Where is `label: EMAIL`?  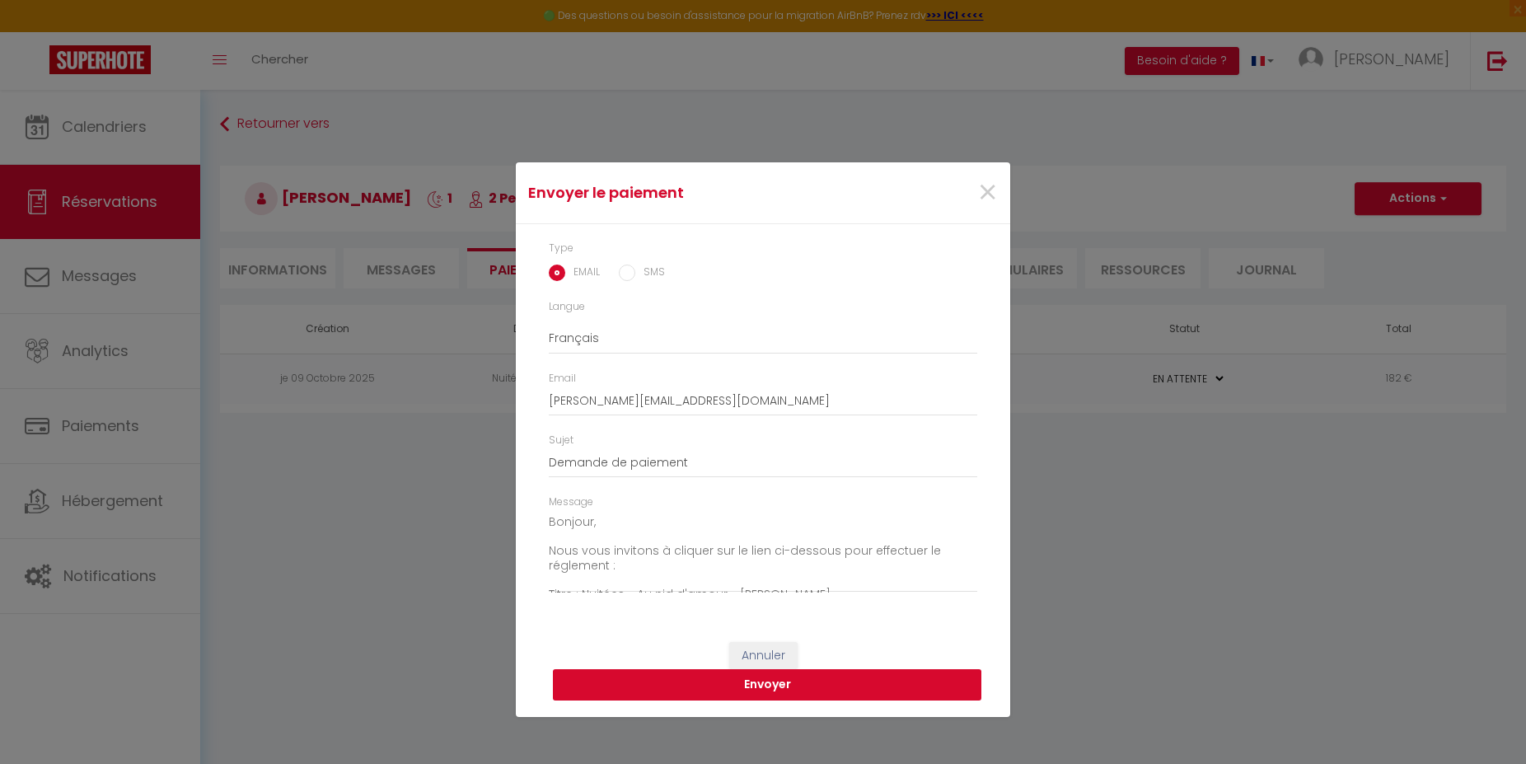
label: EMAIL is located at coordinates (583, 274).